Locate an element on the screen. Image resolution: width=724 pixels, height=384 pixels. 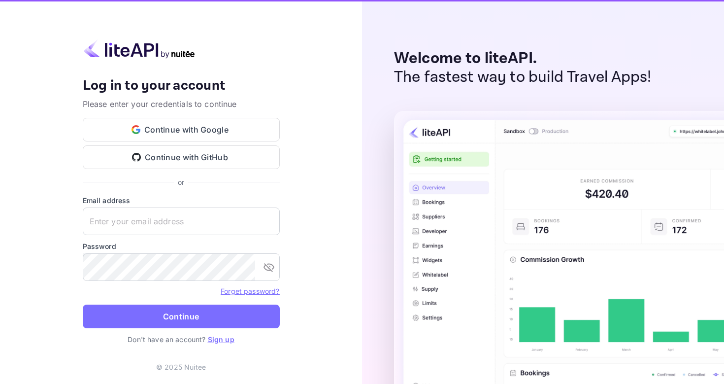
input: Enter your email address is located at coordinates (181, 221).